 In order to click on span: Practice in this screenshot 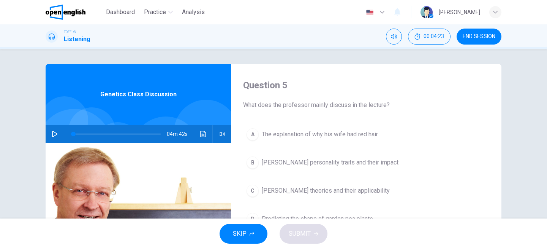, I will do `click(155, 12)`.